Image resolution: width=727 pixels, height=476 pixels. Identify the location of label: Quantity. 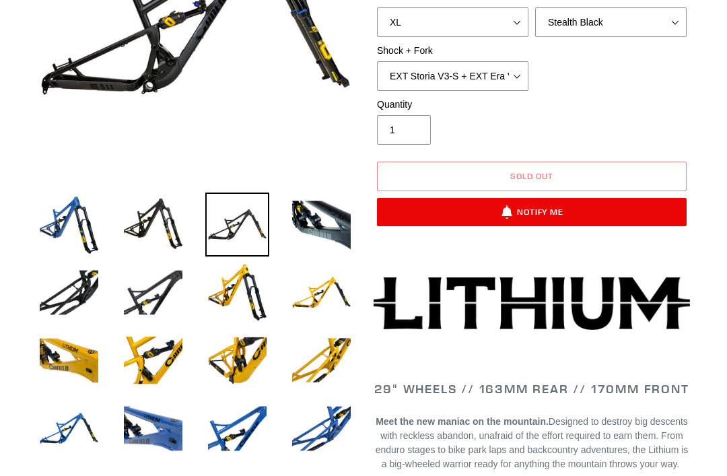
(452, 104).